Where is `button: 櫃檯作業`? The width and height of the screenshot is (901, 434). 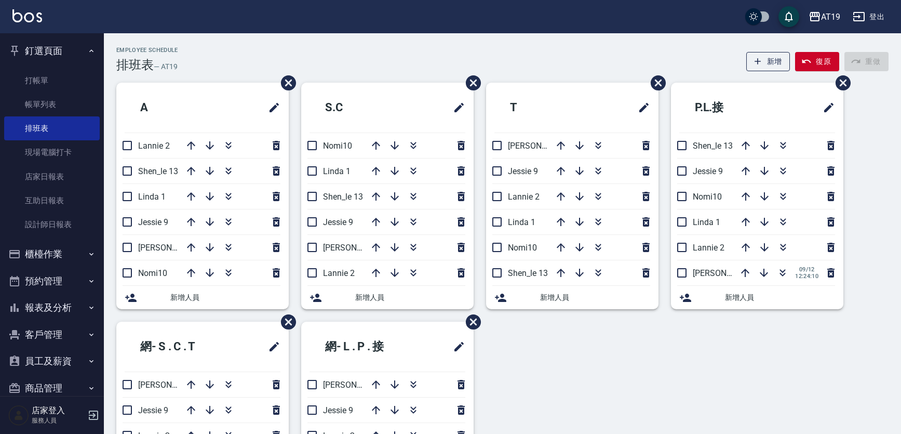
button: 櫃檯作業 is located at coordinates (52, 254).